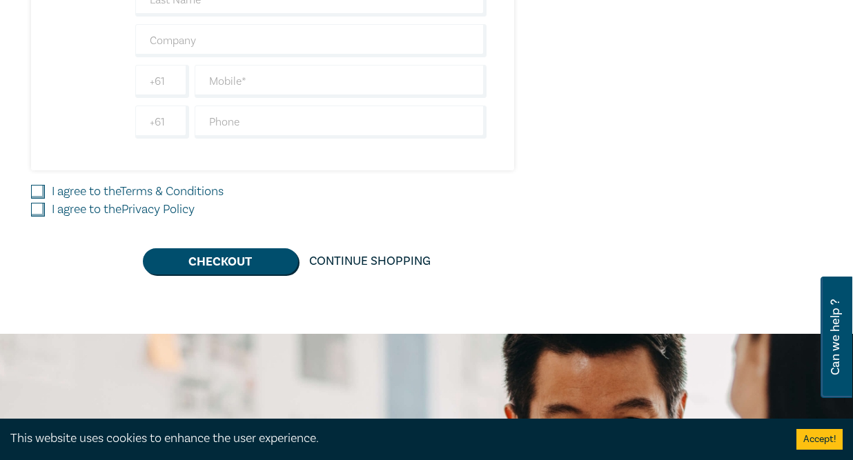 The image size is (853, 460). I want to click on a: Terms & Conditions, so click(172, 191).